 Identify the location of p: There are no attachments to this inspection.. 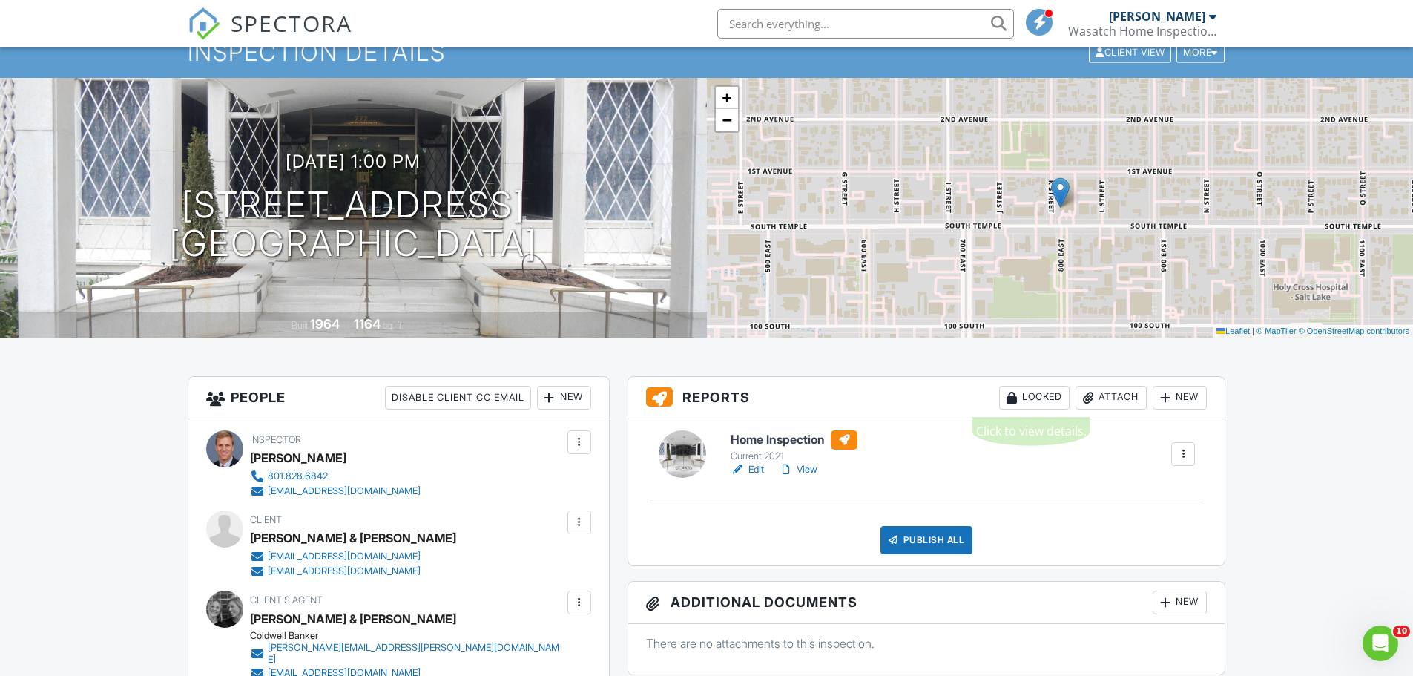
(927, 643).